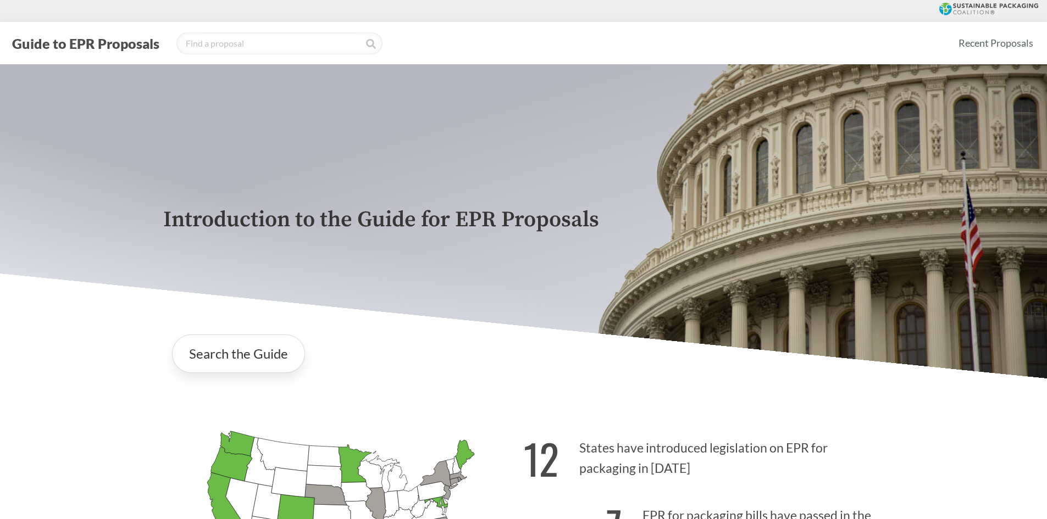  I want to click on a: Recent Proposals, so click(996, 43).